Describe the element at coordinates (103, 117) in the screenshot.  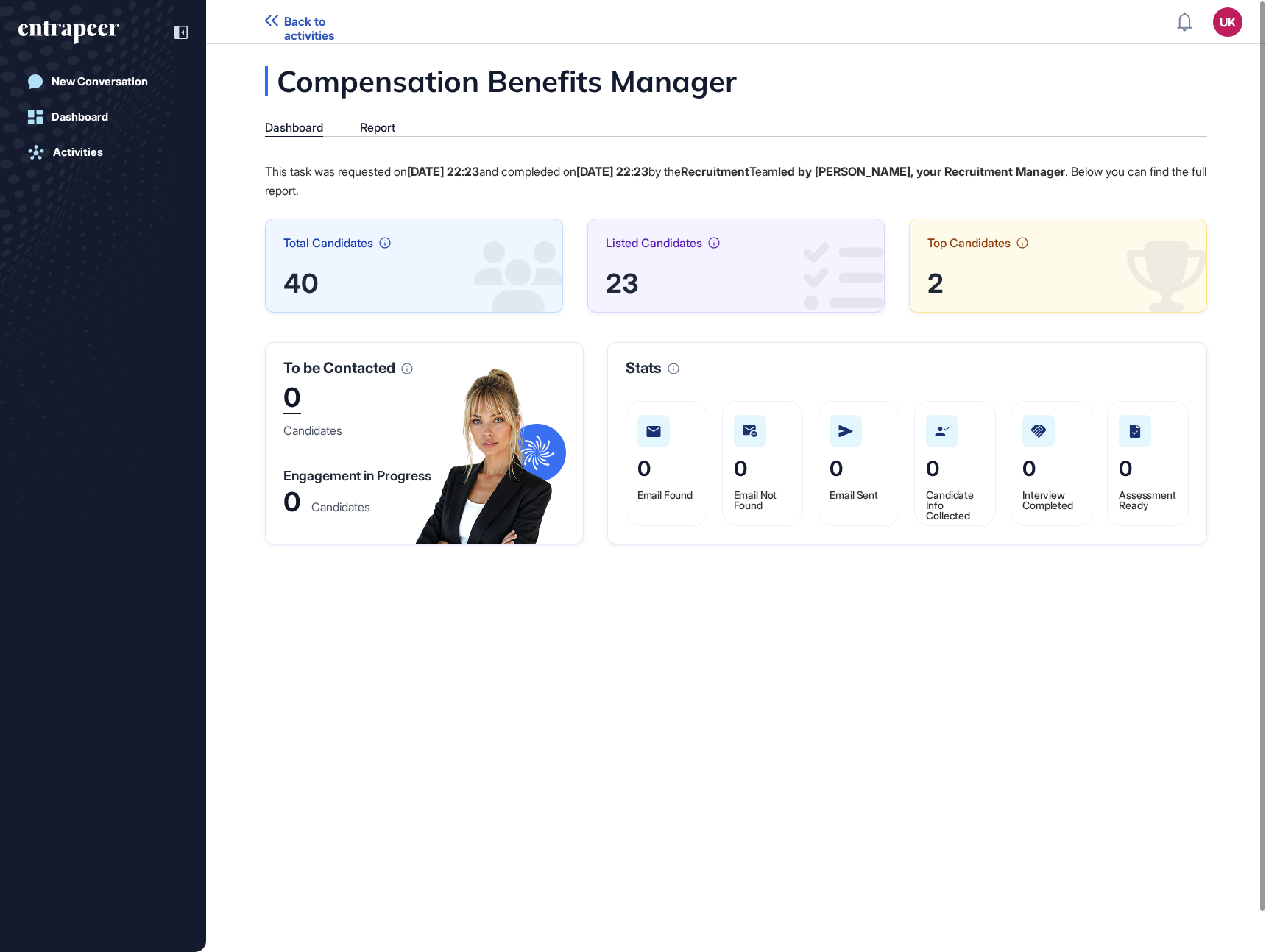
I see `a: Dashboard` at that location.